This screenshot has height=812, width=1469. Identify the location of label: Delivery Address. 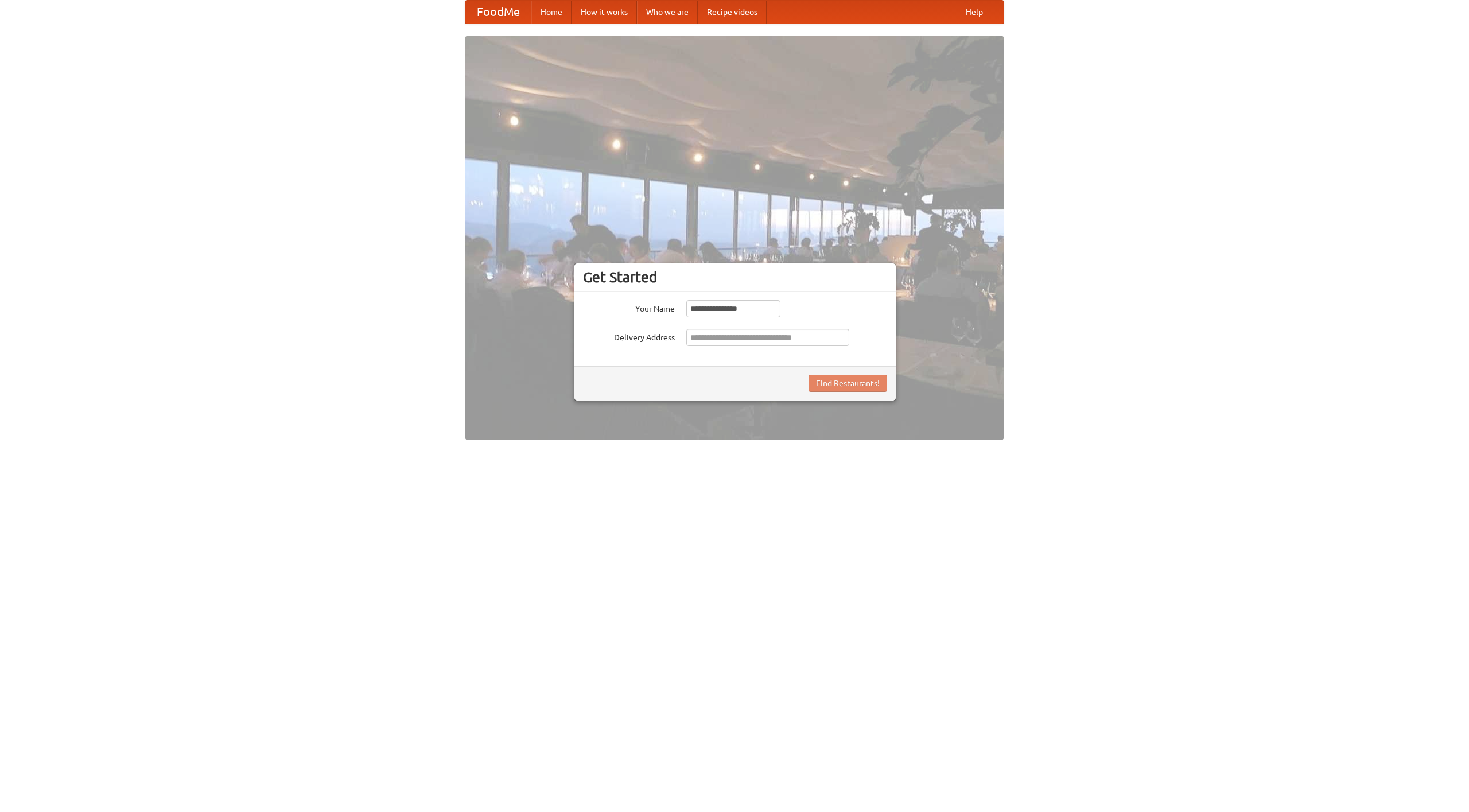
(629, 336).